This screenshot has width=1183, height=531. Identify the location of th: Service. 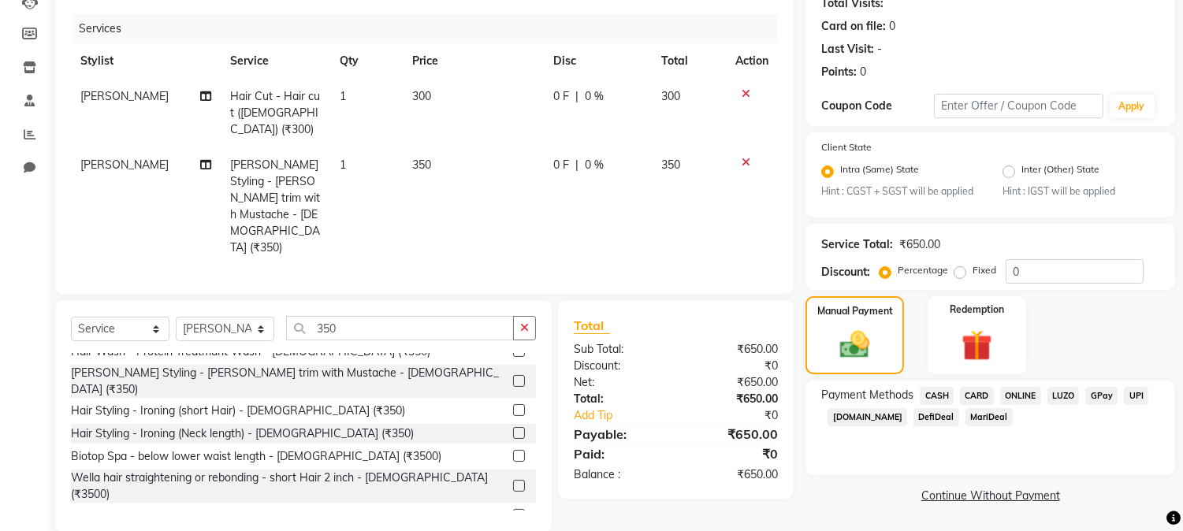
(276, 61).